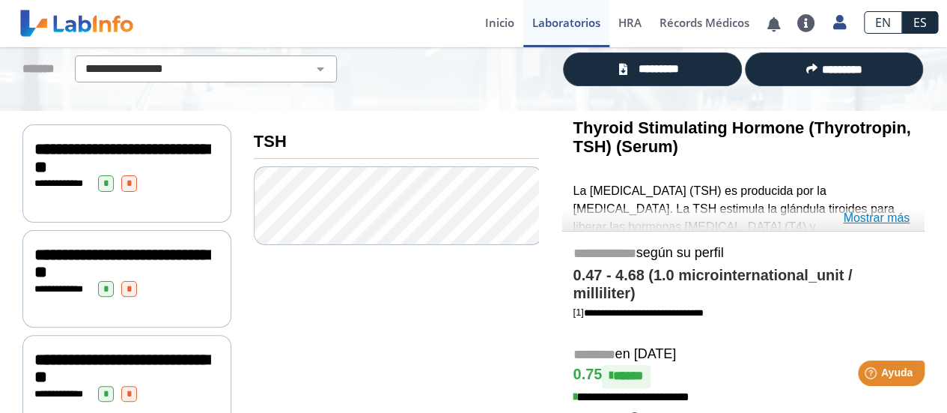 The width and height of the screenshot is (947, 413). What do you see at coordinates (876, 218) in the screenshot?
I see `a: Mostrar más` at bounding box center [876, 218].